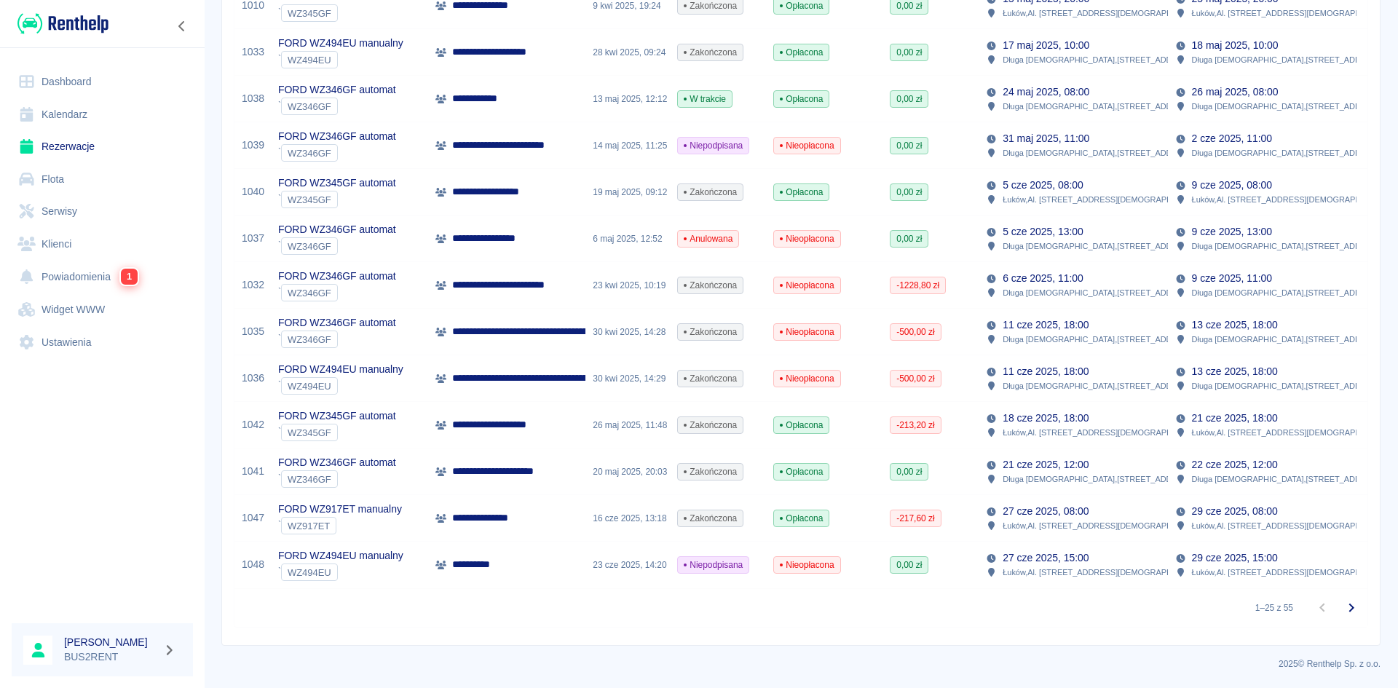  What do you see at coordinates (628, 565) in the screenshot?
I see `div: 23 cze 2025, 14:20` at bounding box center [628, 565].